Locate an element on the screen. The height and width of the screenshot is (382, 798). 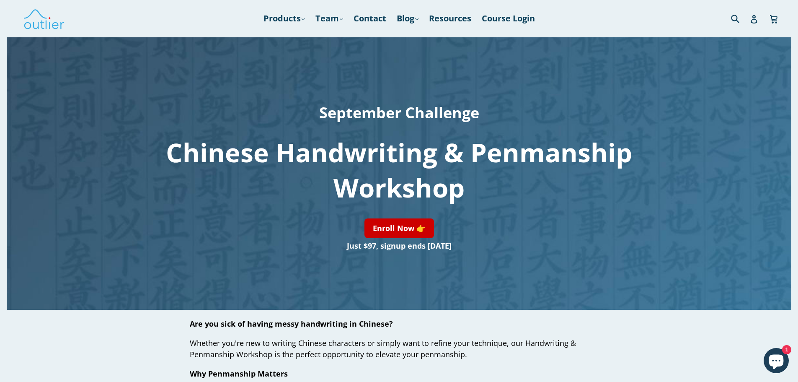
input: Search is located at coordinates (740, 18).